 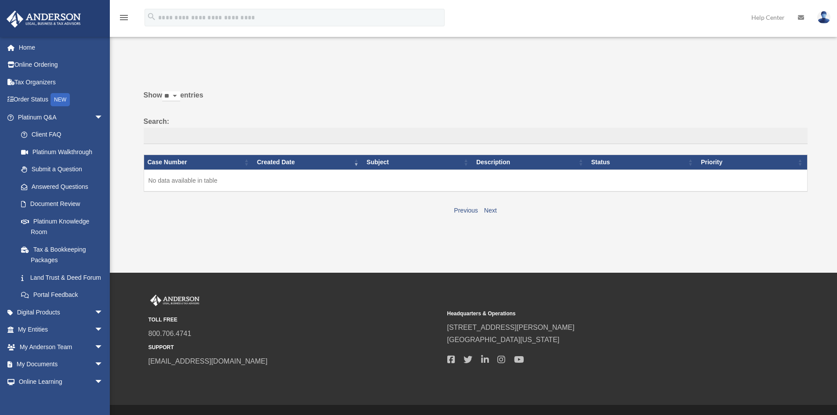 What do you see at coordinates (466, 210) in the screenshot?
I see `a: Previous` at bounding box center [466, 210].